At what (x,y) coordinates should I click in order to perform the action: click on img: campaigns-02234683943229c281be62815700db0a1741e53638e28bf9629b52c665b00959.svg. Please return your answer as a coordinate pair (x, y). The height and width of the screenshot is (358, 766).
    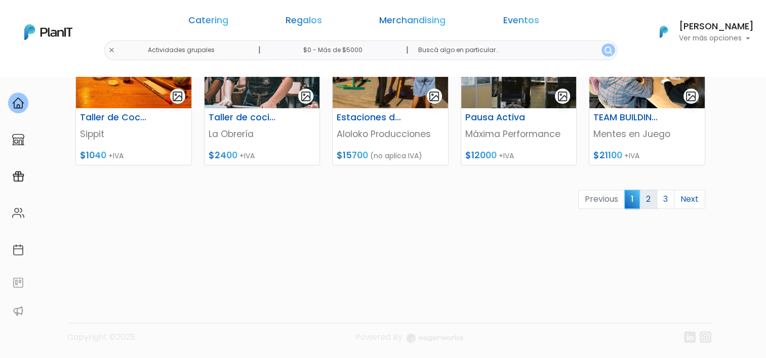
    Looking at the image, I should click on (18, 177).